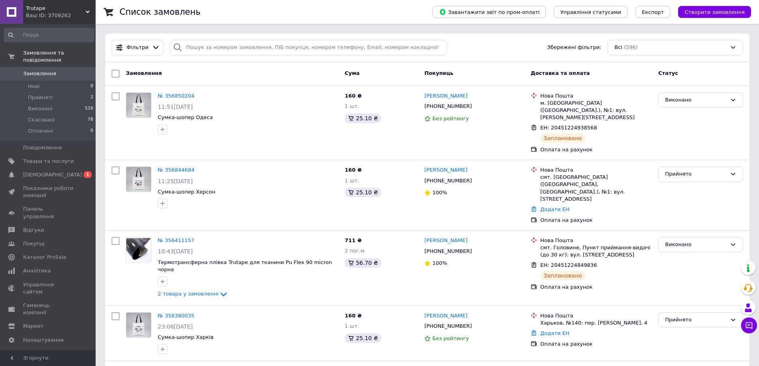 This screenshot has width=759, height=366. What do you see at coordinates (714, 12) in the screenshot?
I see `span: Створити замовлення` at bounding box center [714, 12].